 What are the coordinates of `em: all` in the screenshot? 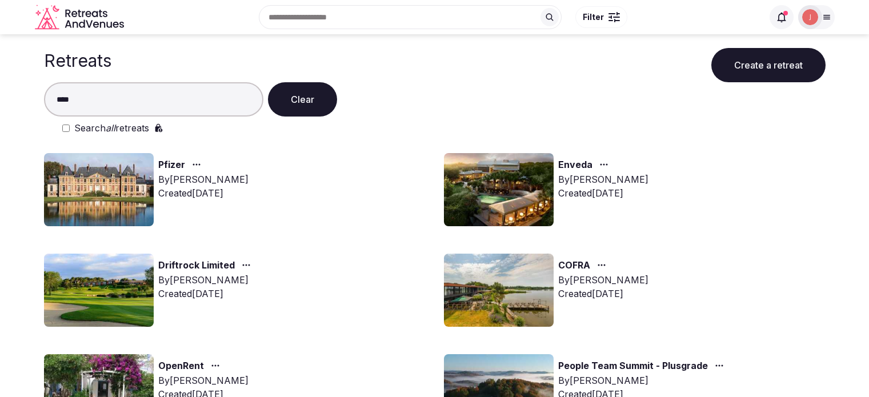 It's located at (110, 128).